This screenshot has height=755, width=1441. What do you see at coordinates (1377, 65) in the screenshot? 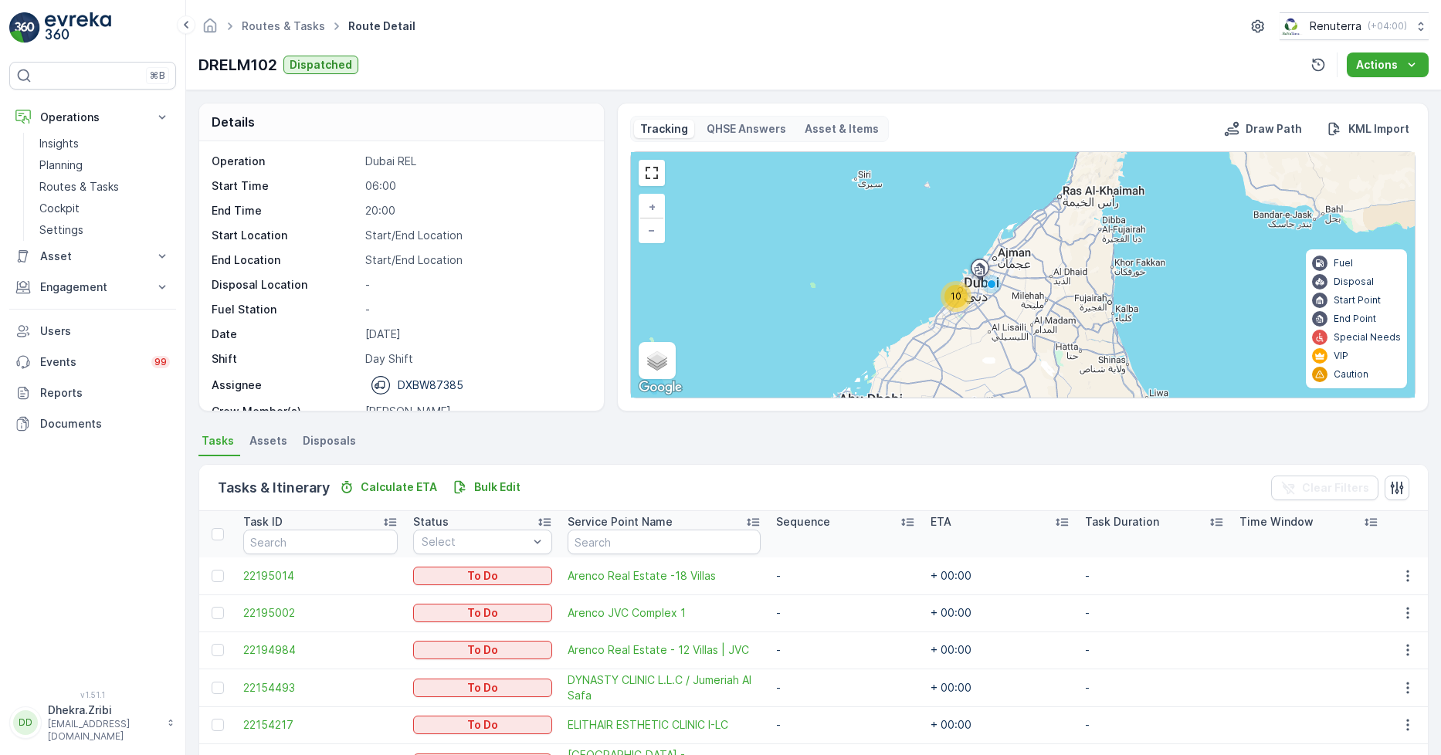
I see `p: Actions` at bounding box center [1377, 65].